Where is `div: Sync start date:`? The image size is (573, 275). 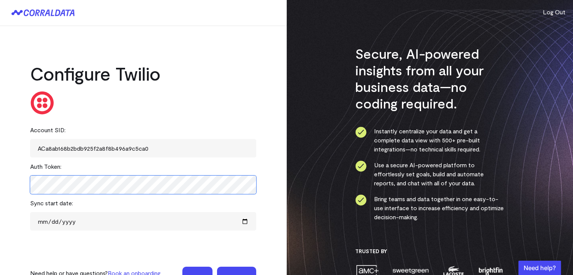
div: Sync start date: is located at coordinates (143, 203).